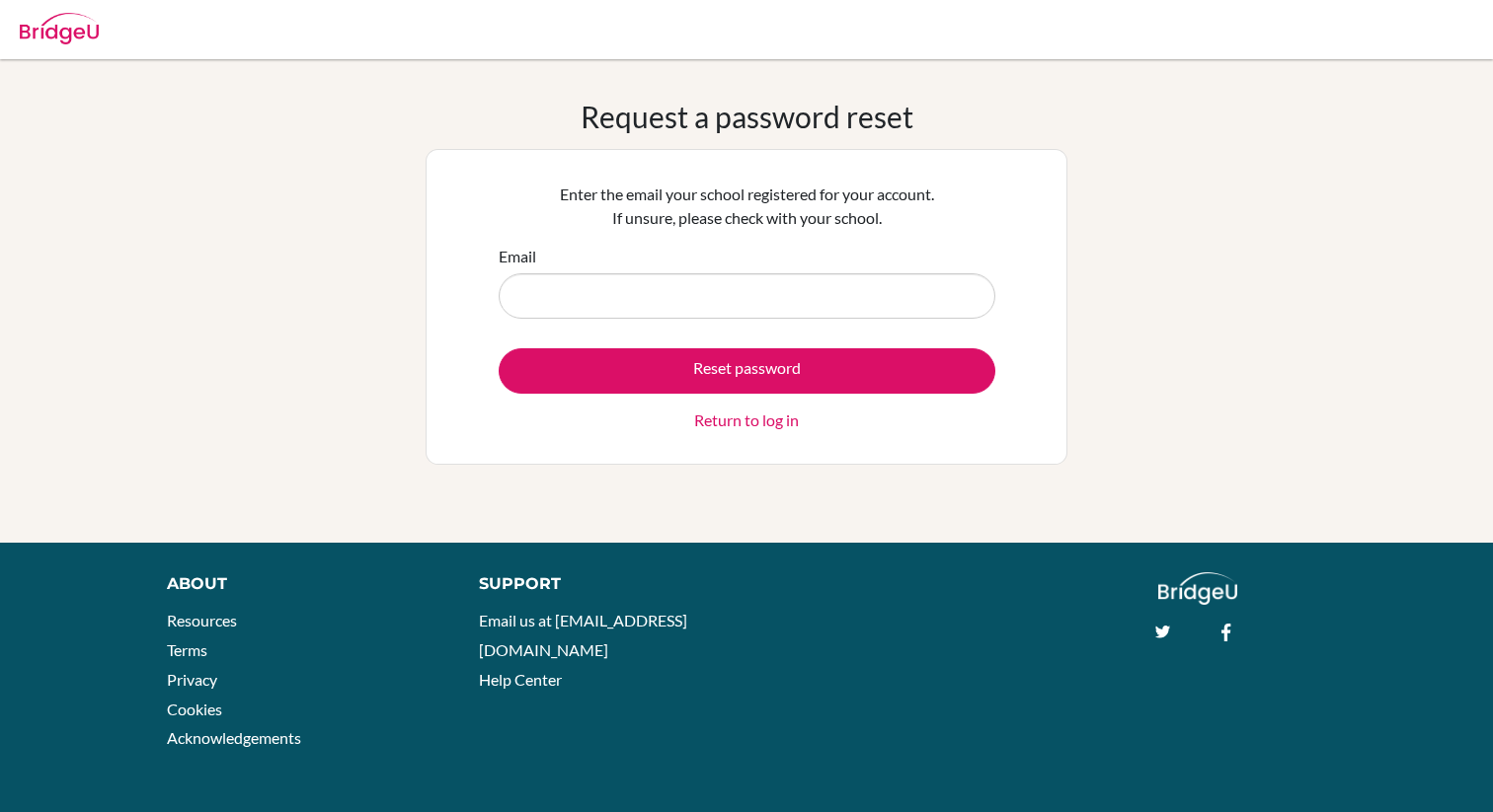 The width and height of the screenshot is (1493, 812). What do you see at coordinates (301, 584) in the screenshot?
I see `div: About` at bounding box center [301, 584].